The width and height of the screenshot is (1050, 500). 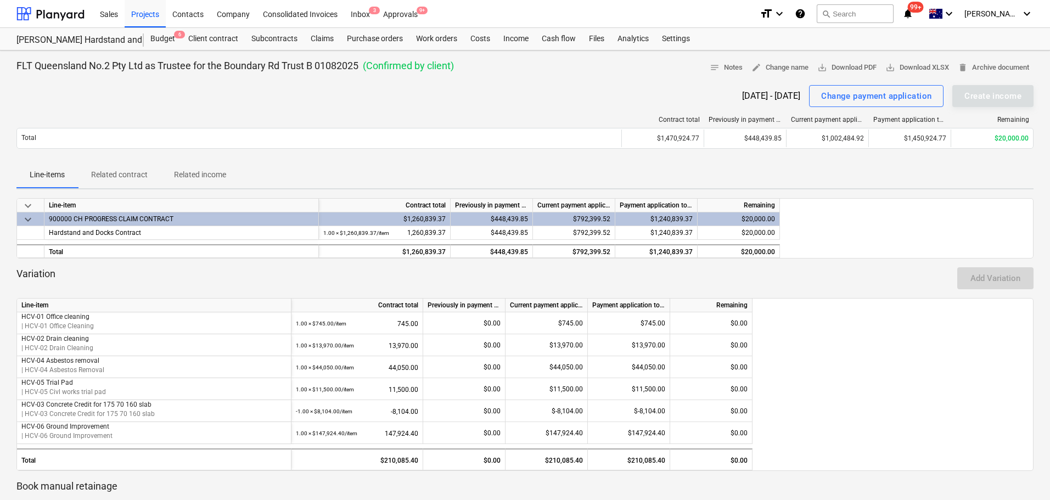 What do you see at coordinates (516, 39) in the screenshot?
I see `a: Income` at bounding box center [516, 39].